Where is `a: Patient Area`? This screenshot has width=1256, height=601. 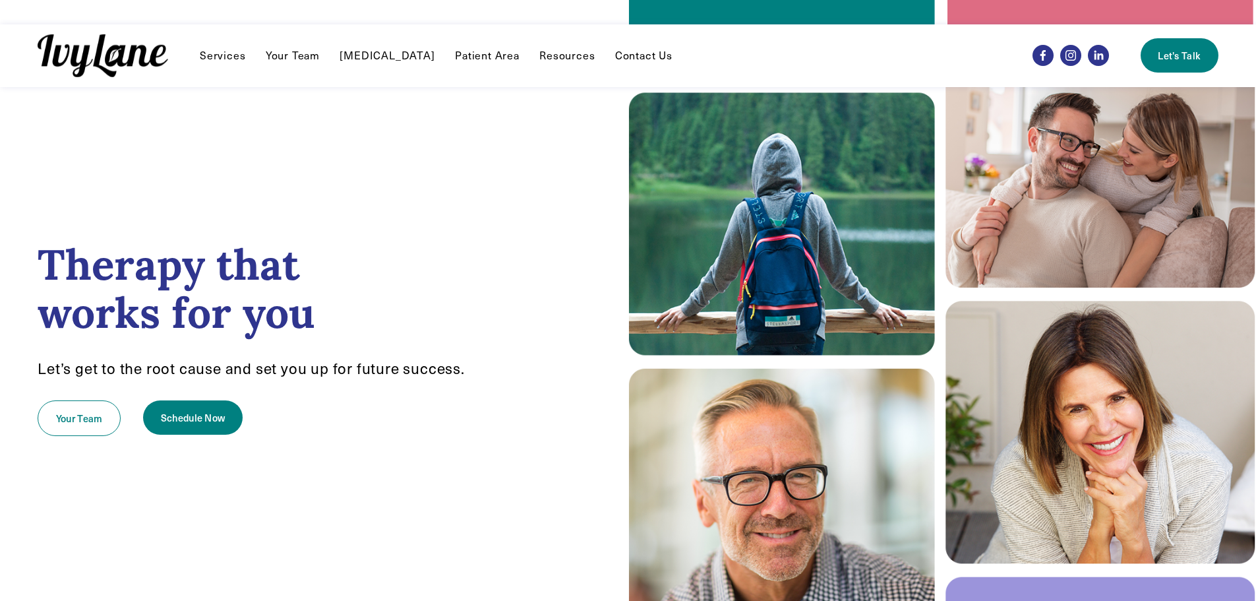 a: Patient Area is located at coordinates (487, 55).